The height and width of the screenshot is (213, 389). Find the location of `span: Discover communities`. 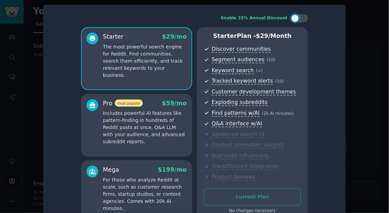

span: Discover communities is located at coordinates (241, 49).